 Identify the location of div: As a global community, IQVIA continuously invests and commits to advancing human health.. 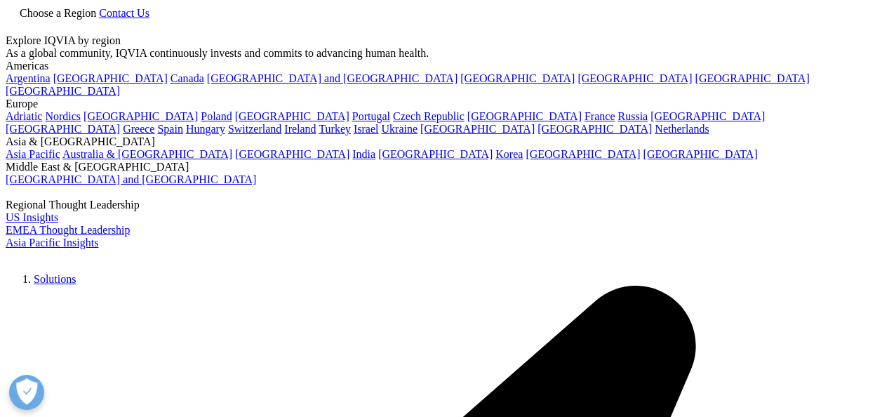
(441, 53).